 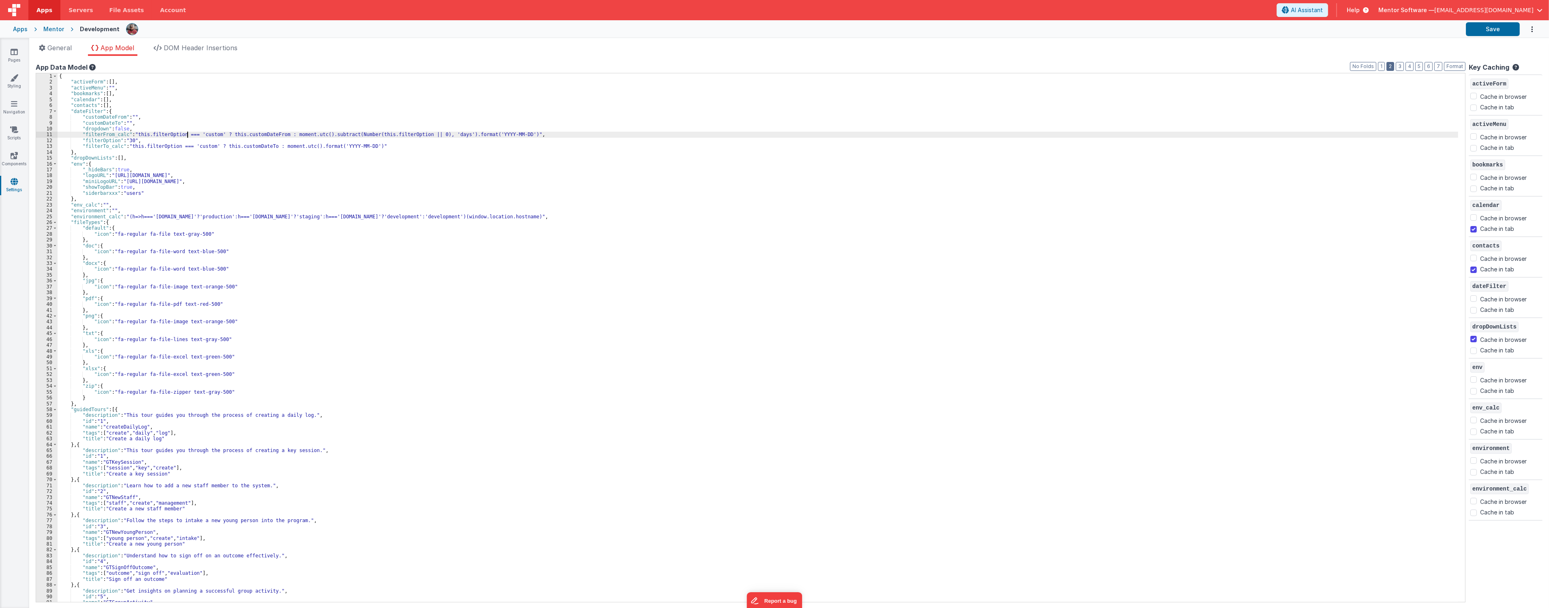 What do you see at coordinates (1486, 246) in the screenshot?
I see `span: contacts` at bounding box center [1486, 246].